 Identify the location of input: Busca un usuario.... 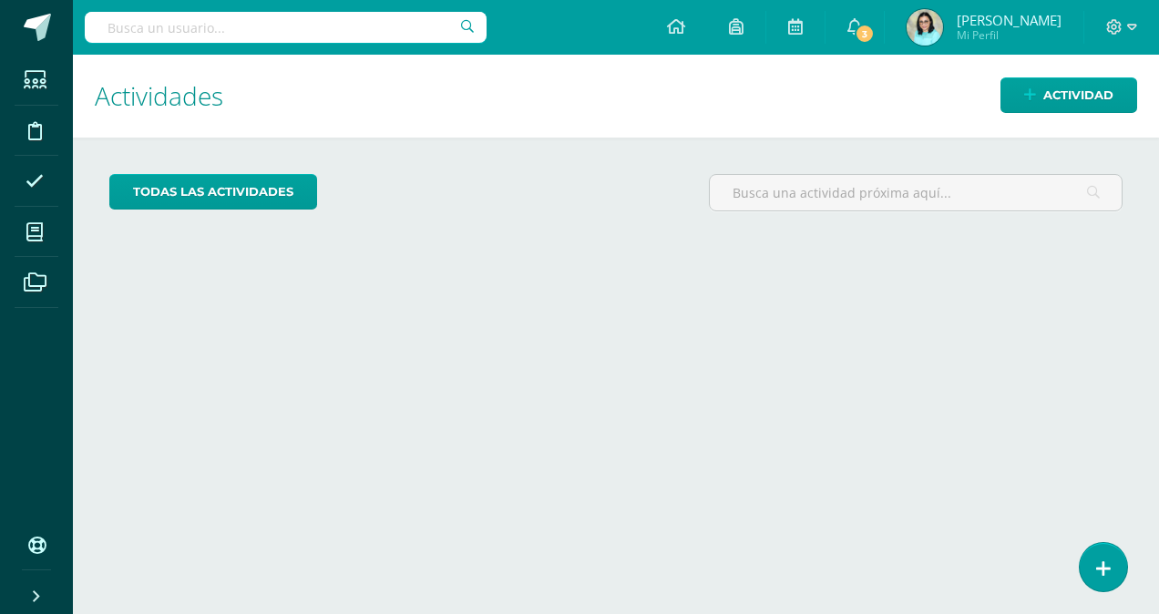
(285, 27).